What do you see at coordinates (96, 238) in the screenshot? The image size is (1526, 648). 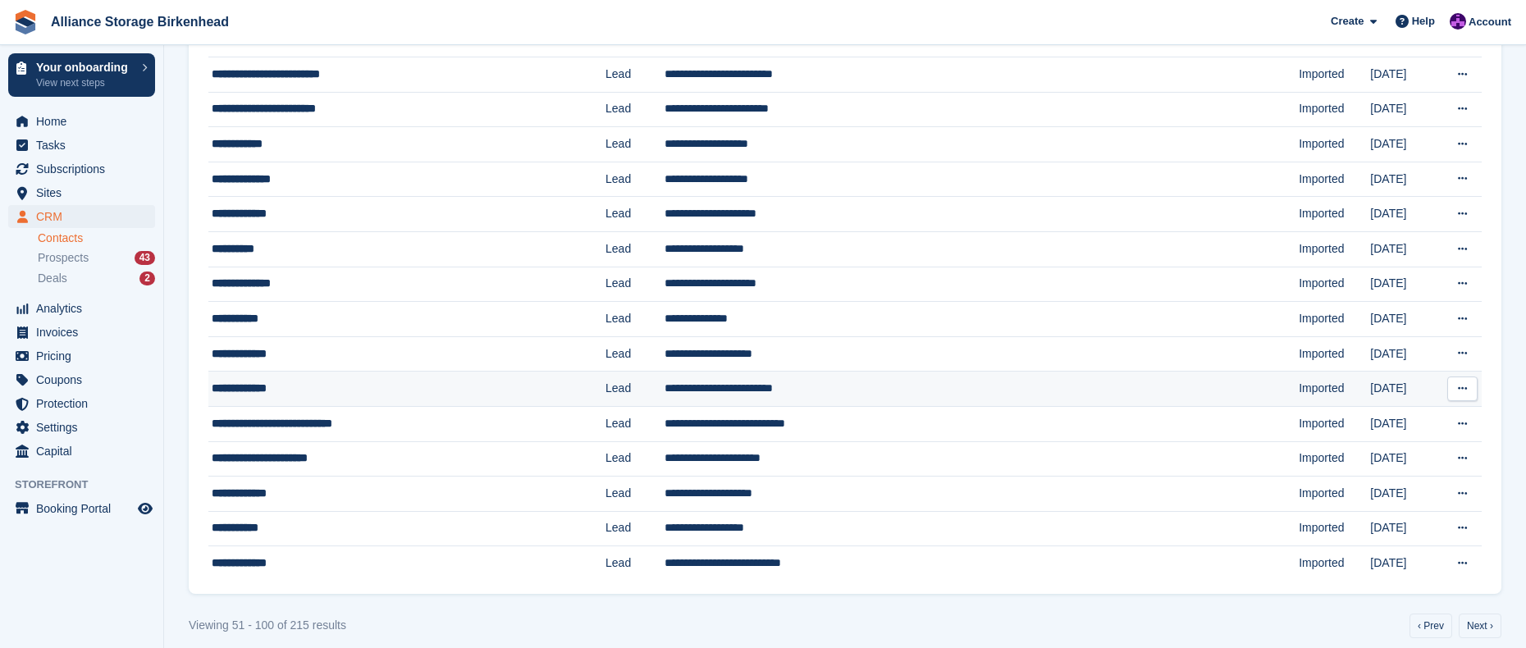 I see `a: Contacts` at bounding box center [96, 238].